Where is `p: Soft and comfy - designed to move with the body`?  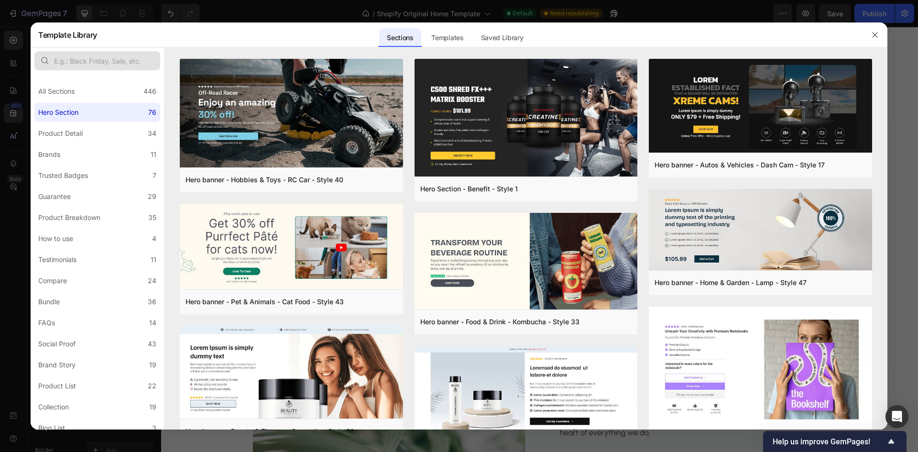 p: Soft and comfy - designed to move with the body is located at coordinates (182, 150).